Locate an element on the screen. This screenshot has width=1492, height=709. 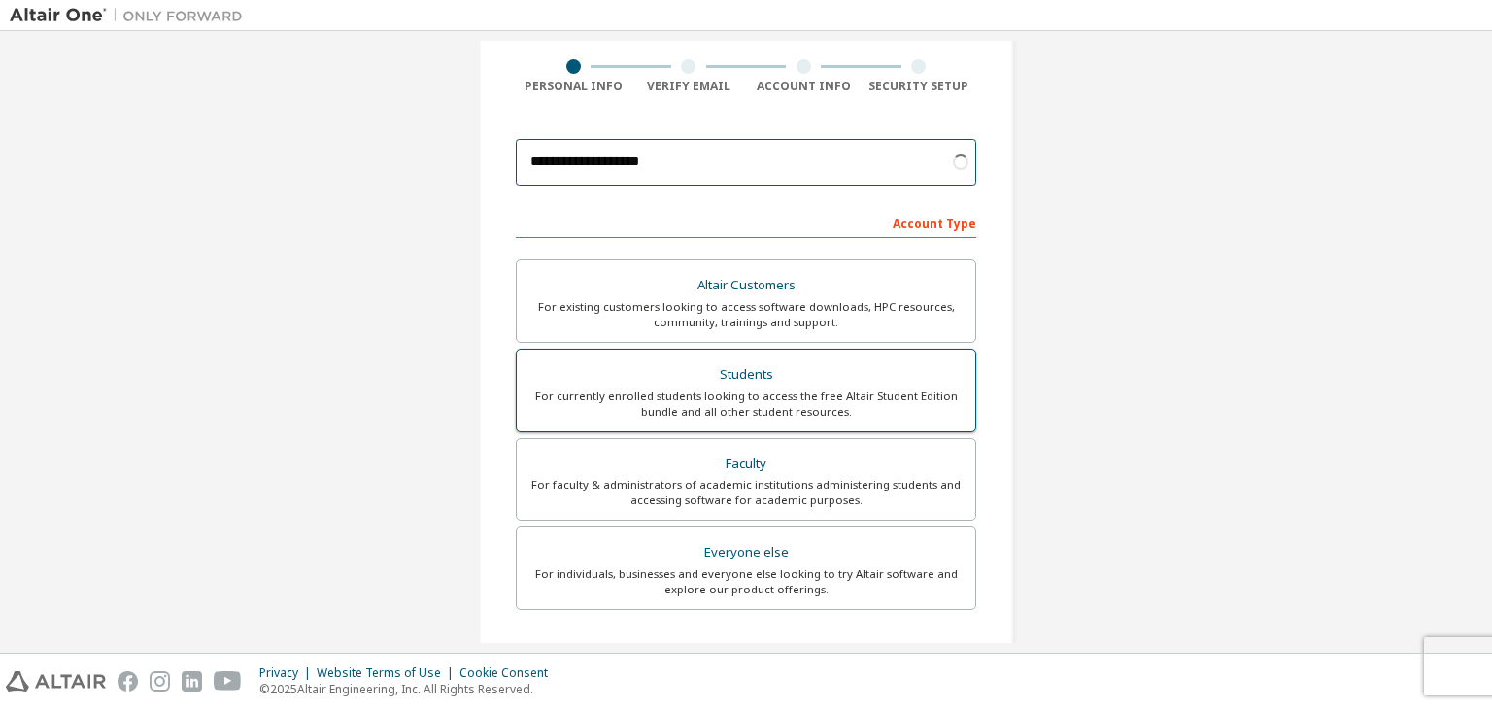
div: For faculty & administrators of academic institutions administering students and accessing softwa... is located at coordinates (746, 493).